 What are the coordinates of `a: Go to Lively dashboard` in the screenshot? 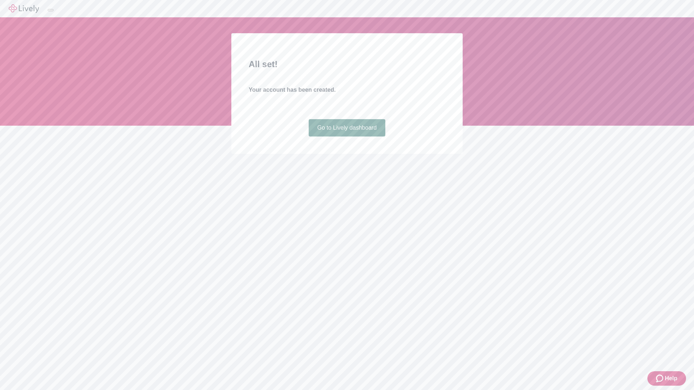 It's located at (347, 128).